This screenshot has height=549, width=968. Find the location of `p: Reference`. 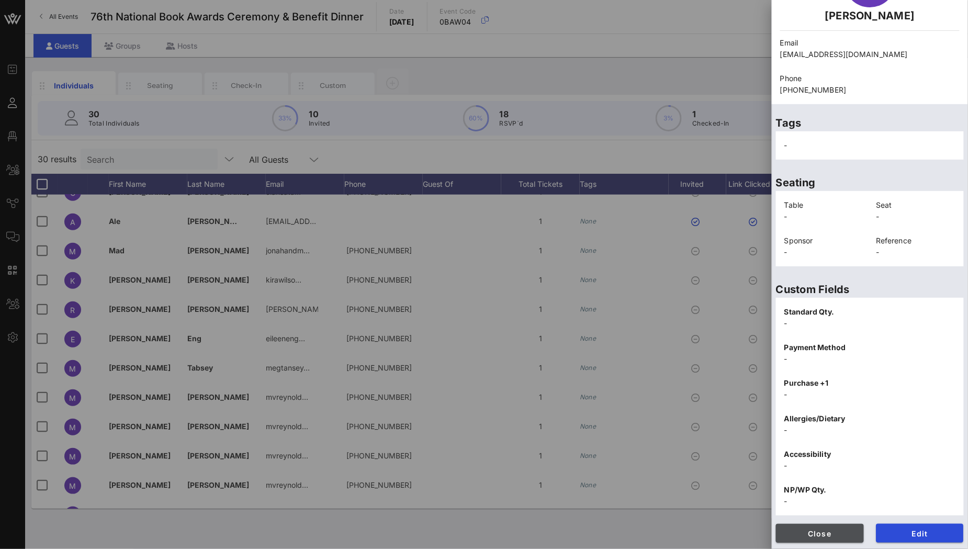

p: Reference is located at coordinates (916, 241).